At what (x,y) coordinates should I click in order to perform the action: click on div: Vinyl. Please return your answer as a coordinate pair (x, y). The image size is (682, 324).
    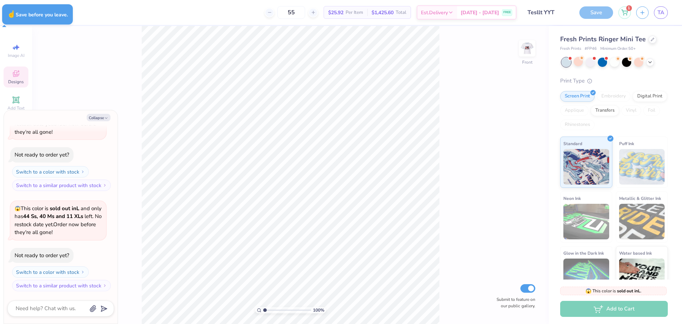
    Looking at the image, I should click on (631, 111).